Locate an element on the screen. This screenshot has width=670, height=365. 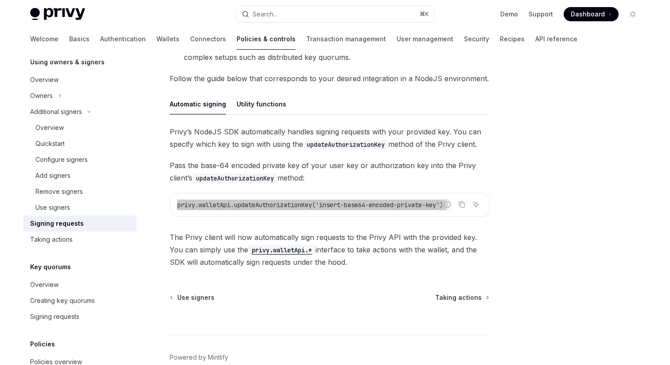
button: Toggle Owners section is located at coordinates (80, 96).